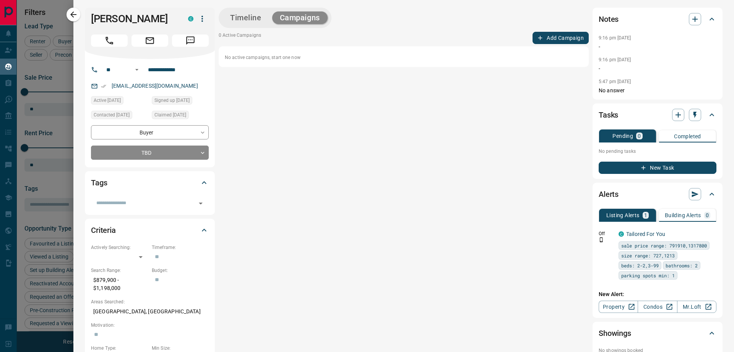  What do you see at coordinates (246, 18) in the screenshot?
I see `button: Timeline` at bounding box center [246, 18].